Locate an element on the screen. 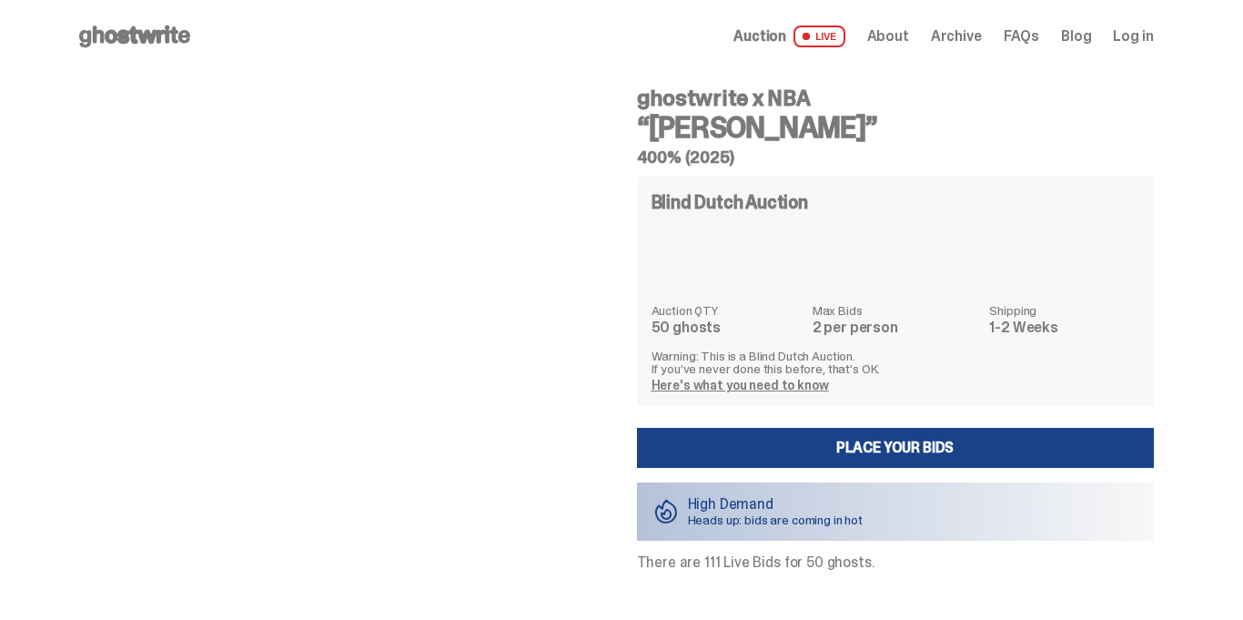  span: Archive is located at coordinates (956, 36).